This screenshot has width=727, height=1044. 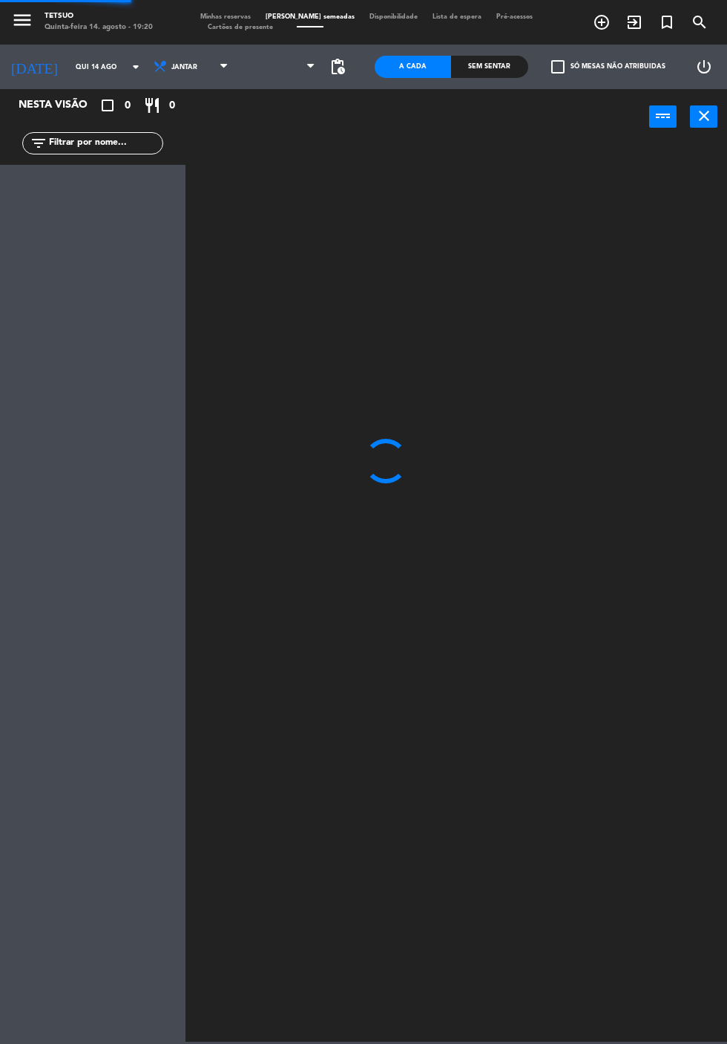 What do you see at coordinates (704, 117) in the screenshot?
I see `button: close` at bounding box center [704, 117].